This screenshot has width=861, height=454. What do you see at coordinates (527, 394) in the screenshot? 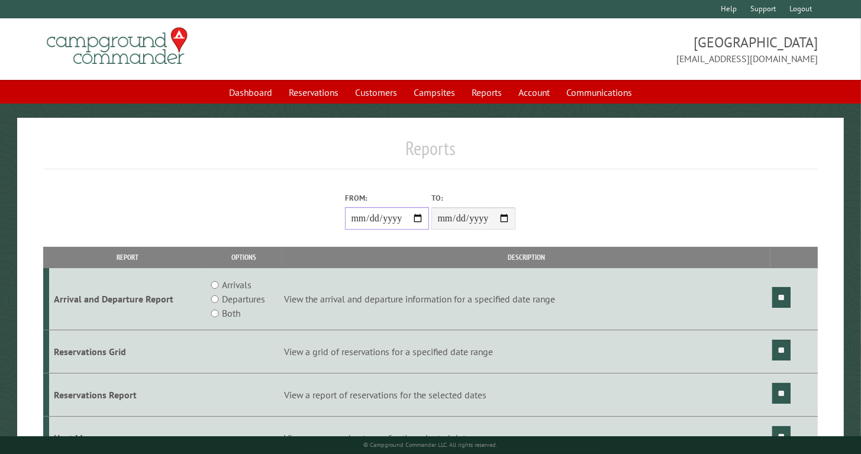
I see `td: View a report of reservations for the selected dates` at bounding box center [527, 394].